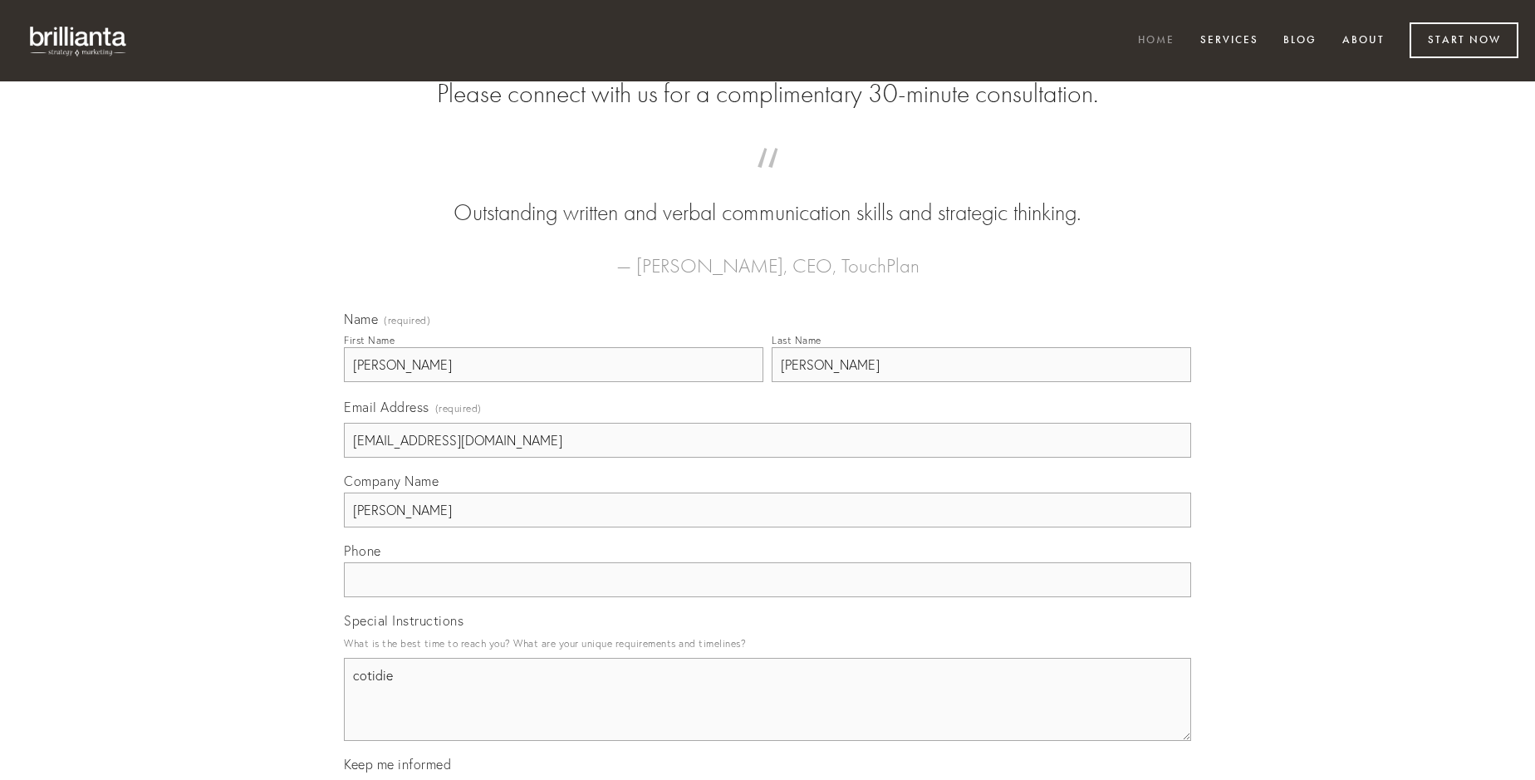 Image resolution: width=1535 pixels, height=780 pixels. What do you see at coordinates (79, 41) in the screenshot?
I see `img: brillianta - research, strategy, marketing` at bounding box center [79, 41].